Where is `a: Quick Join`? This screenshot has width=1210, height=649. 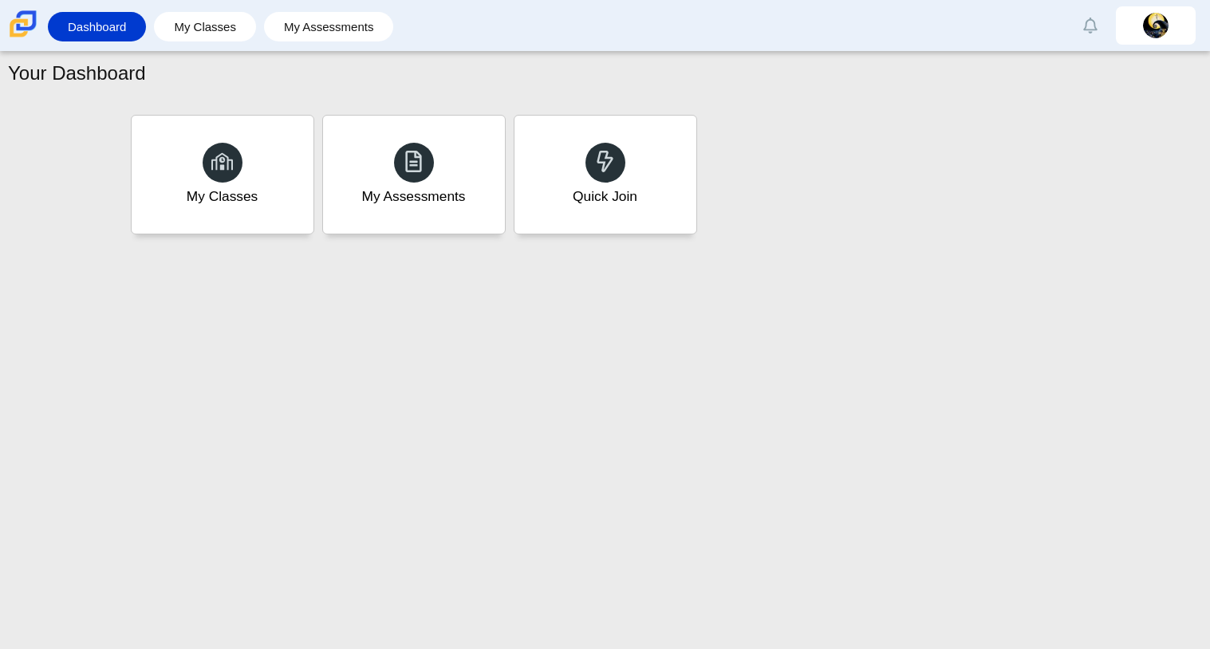
a: Quick Join is located at coordinates (605, 175).